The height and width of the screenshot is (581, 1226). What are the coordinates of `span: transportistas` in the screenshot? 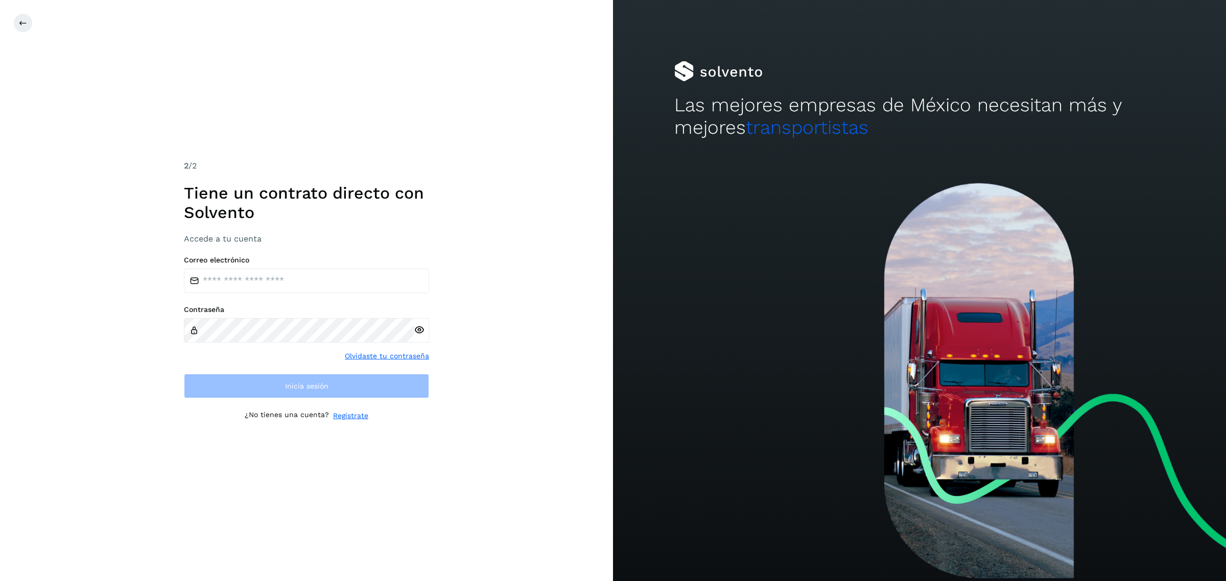 It's located at (807, 127).